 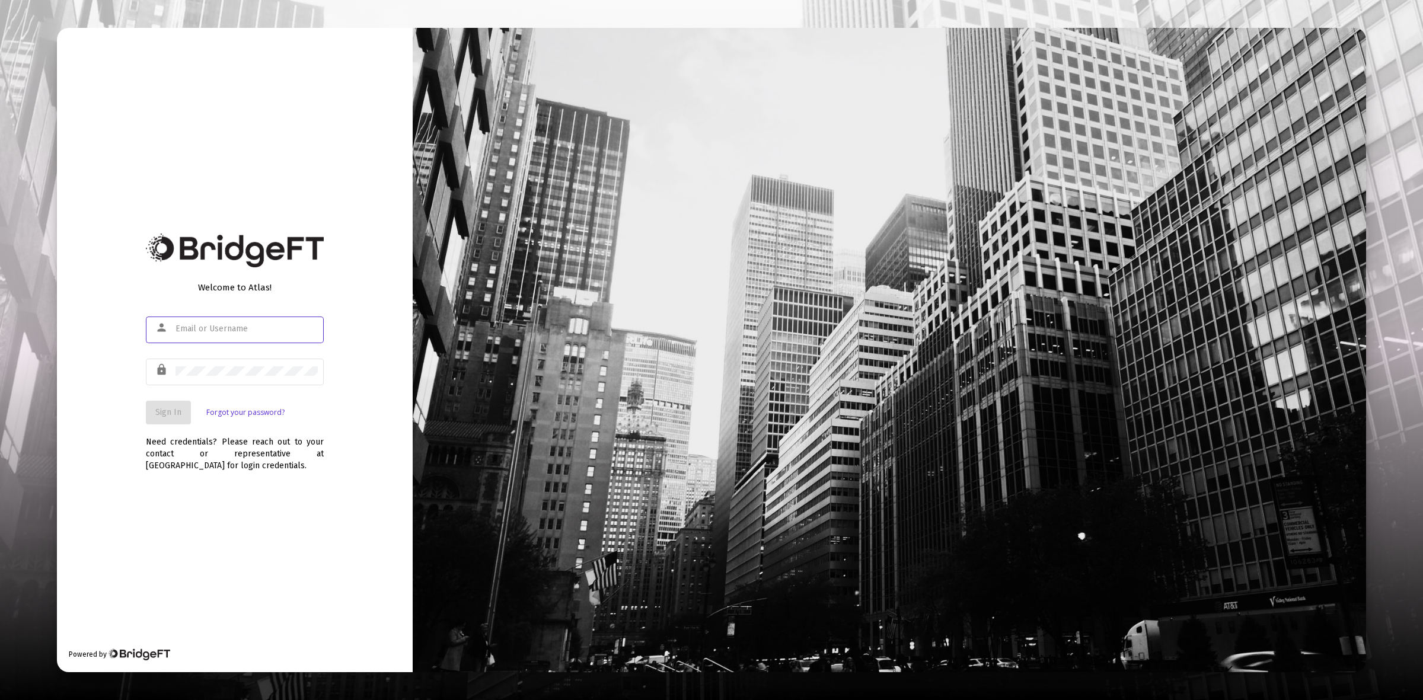 I want to click on div: Powered by, so click(x=119, y=655).